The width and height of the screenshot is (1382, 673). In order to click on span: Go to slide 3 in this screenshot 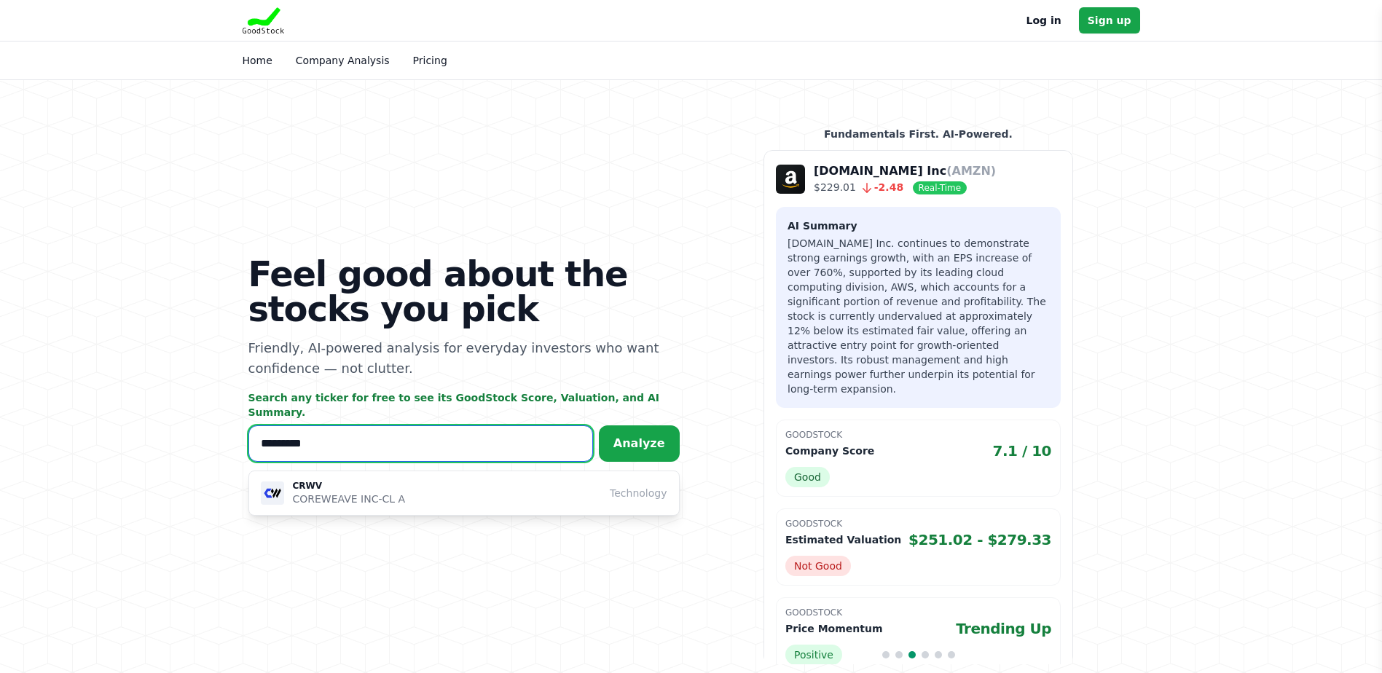, I will do `click(912, 655)`.